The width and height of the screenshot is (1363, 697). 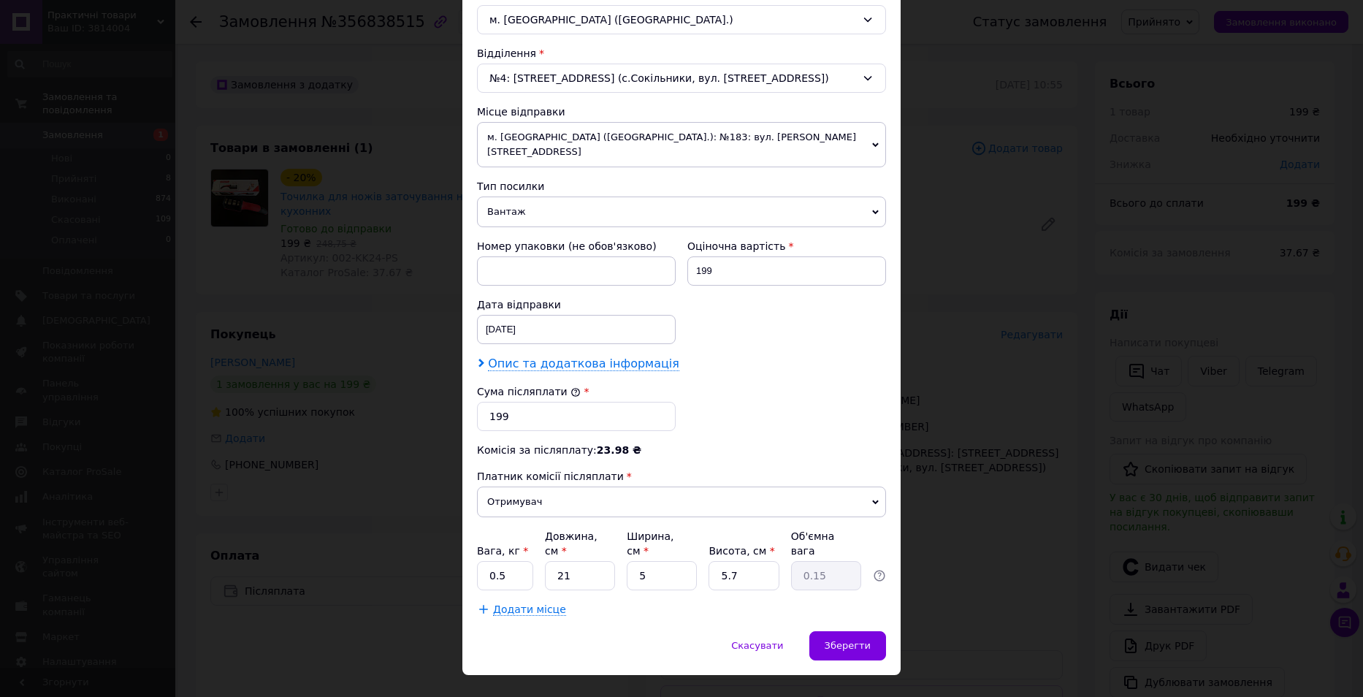 What do you see at coordinates (571, 543) in the screenshot?
I see `label: Довжина, см` at bounding box center [571, 543].